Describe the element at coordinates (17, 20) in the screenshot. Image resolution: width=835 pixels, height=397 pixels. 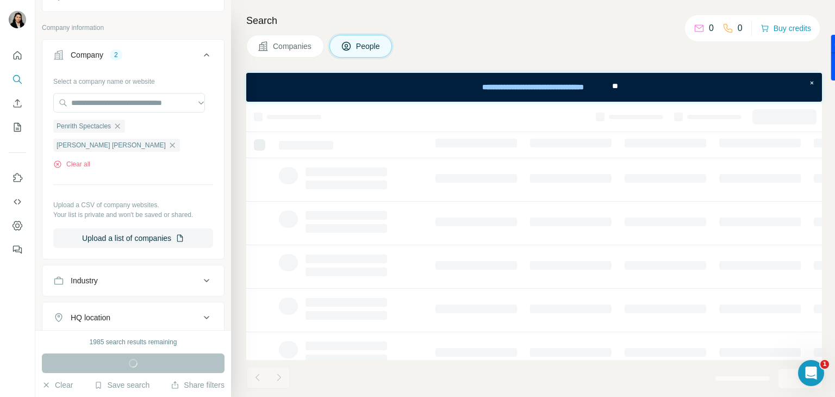
I see `img: Avatar` at that location.